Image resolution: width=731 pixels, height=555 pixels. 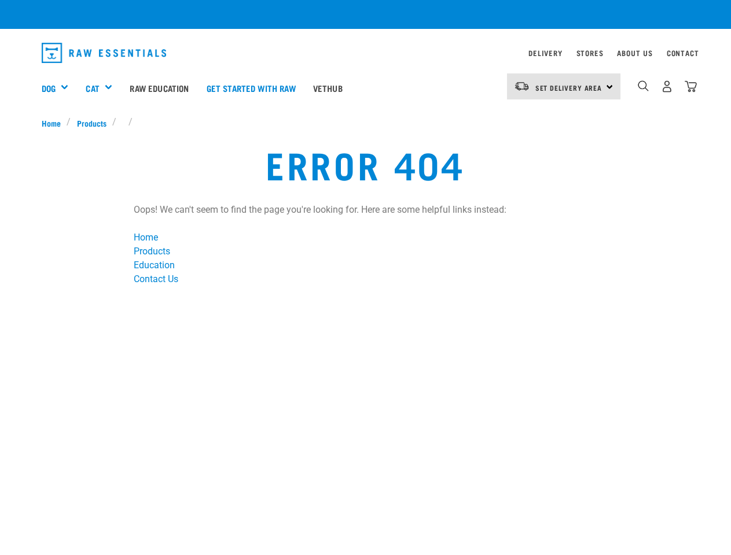 What do you see at coordinates (49, 88) in the screenshot?
I see `a: Dog` at bounding box center [49, 88].